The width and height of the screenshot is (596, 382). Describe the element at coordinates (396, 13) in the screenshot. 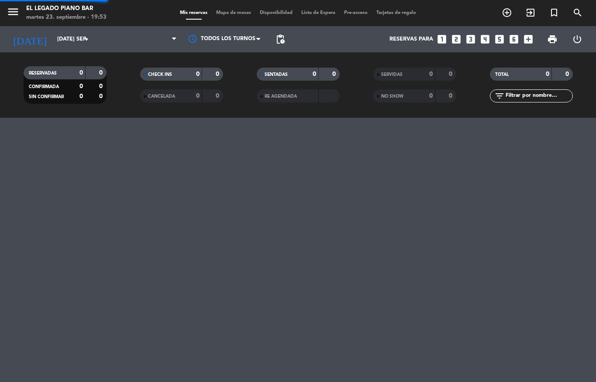

I see `span: Tarjetas de regalo` at that location.